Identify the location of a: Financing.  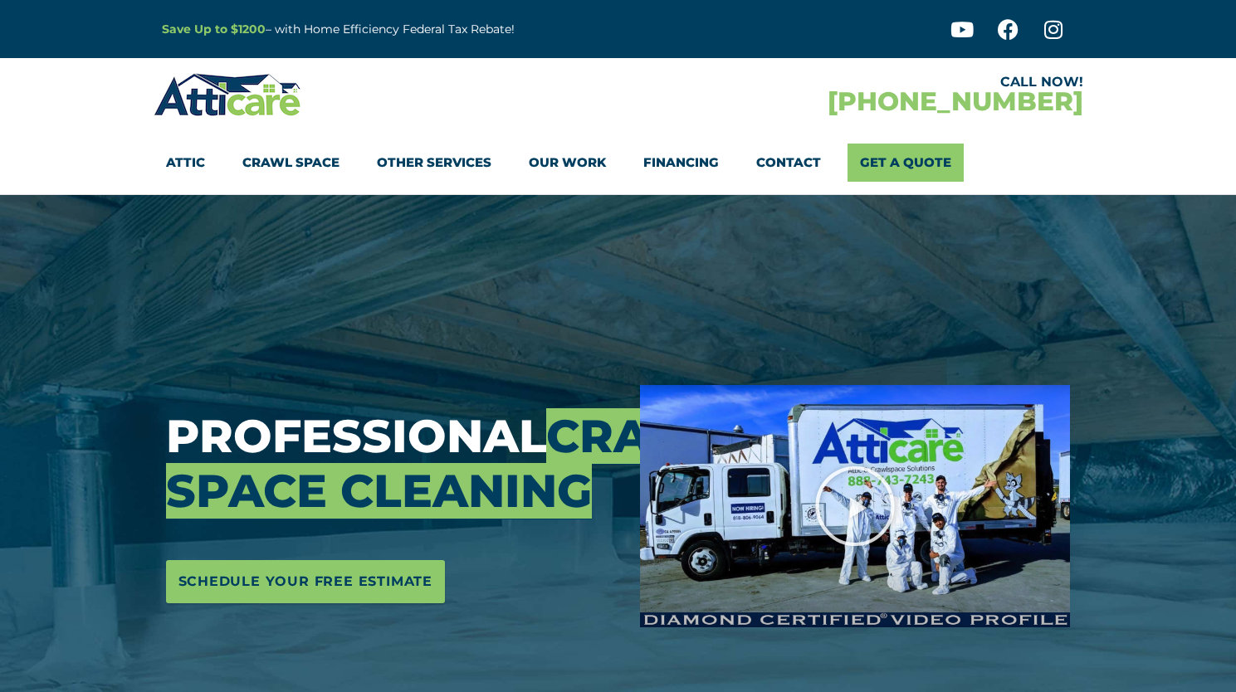
(681, 163).